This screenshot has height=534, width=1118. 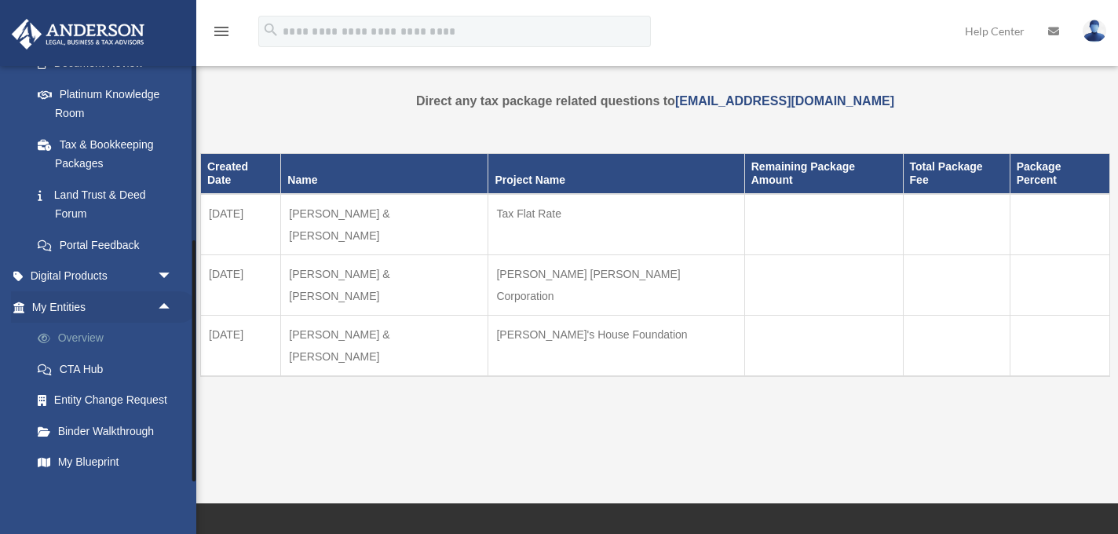 I want to click on th: Created Date, so click(x=241, y=173).